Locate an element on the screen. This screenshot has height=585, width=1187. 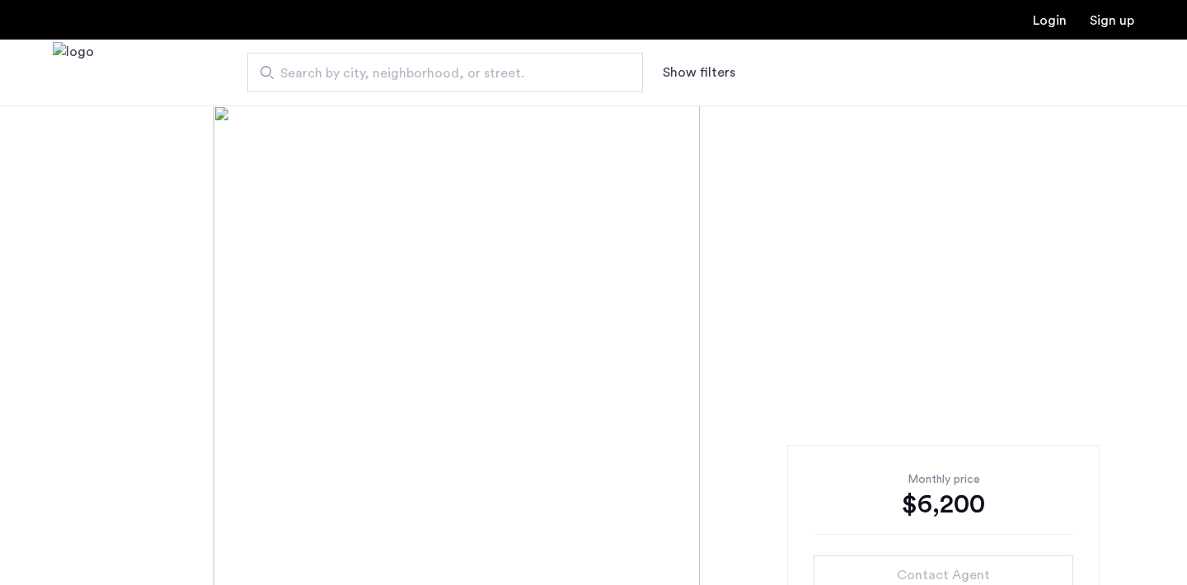
div: $6,200 is located at coordinates (943, 504).